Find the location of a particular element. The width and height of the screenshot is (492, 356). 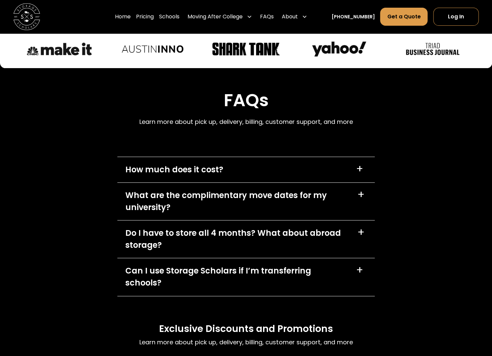

h2: FAQs is located at coordinates (246, 100).